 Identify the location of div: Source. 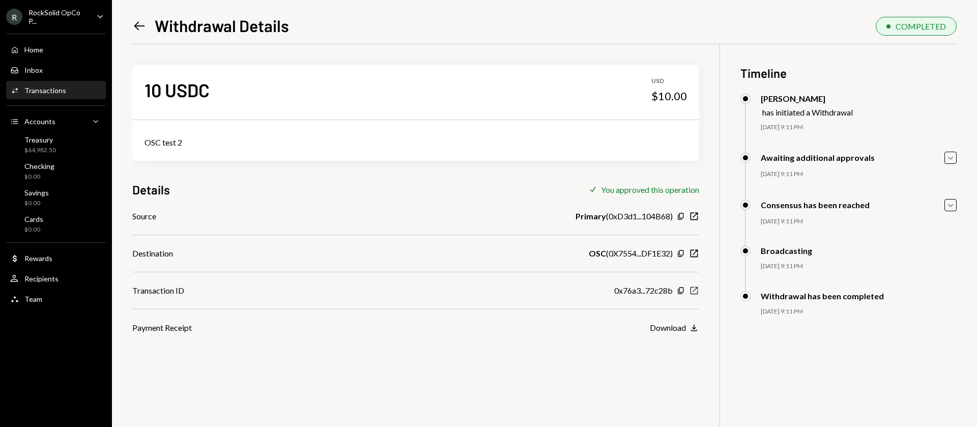
(144, 216).